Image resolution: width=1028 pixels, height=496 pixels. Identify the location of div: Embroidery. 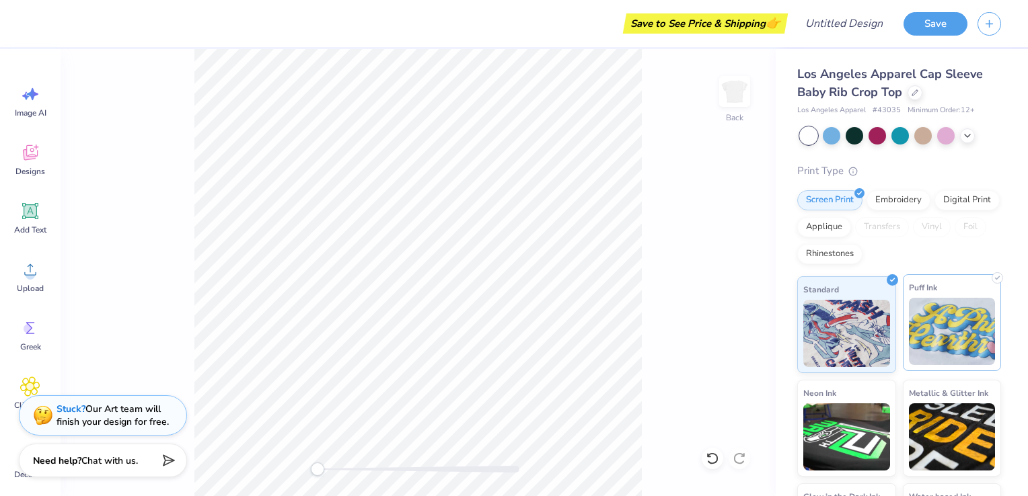
(898, 200).